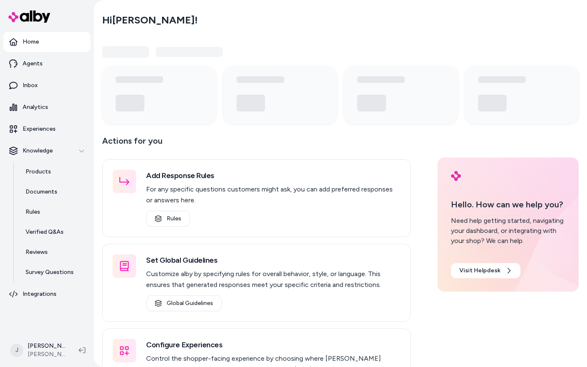  I want to click on h3: Add Response Rules, so click(273, 175).